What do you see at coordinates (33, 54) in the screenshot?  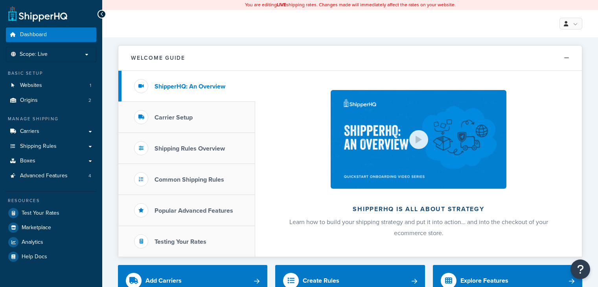 I see `span: Scope: Live` at bounding box center [33, 54].